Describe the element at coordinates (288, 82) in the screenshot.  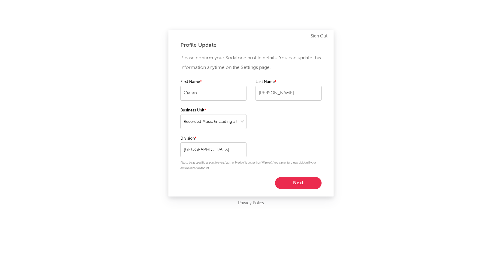
I see `label: Last Name` at that location.